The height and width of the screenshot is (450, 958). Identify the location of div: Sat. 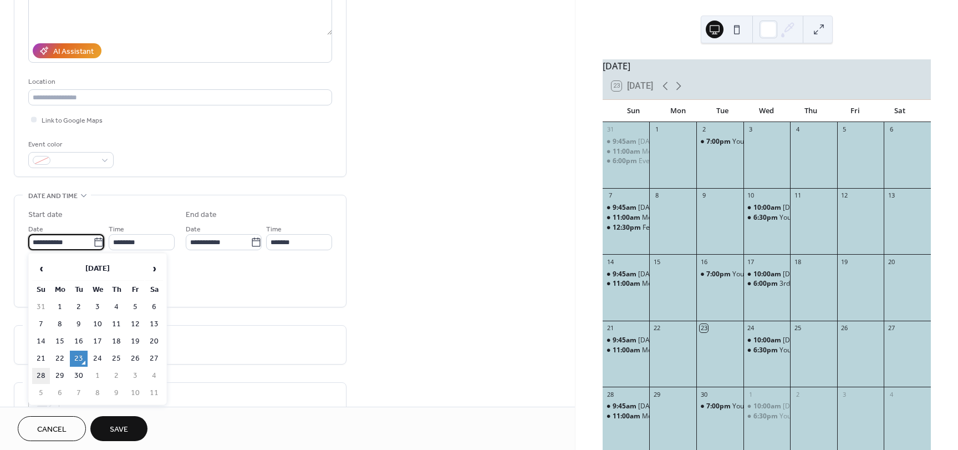
(900, 111).